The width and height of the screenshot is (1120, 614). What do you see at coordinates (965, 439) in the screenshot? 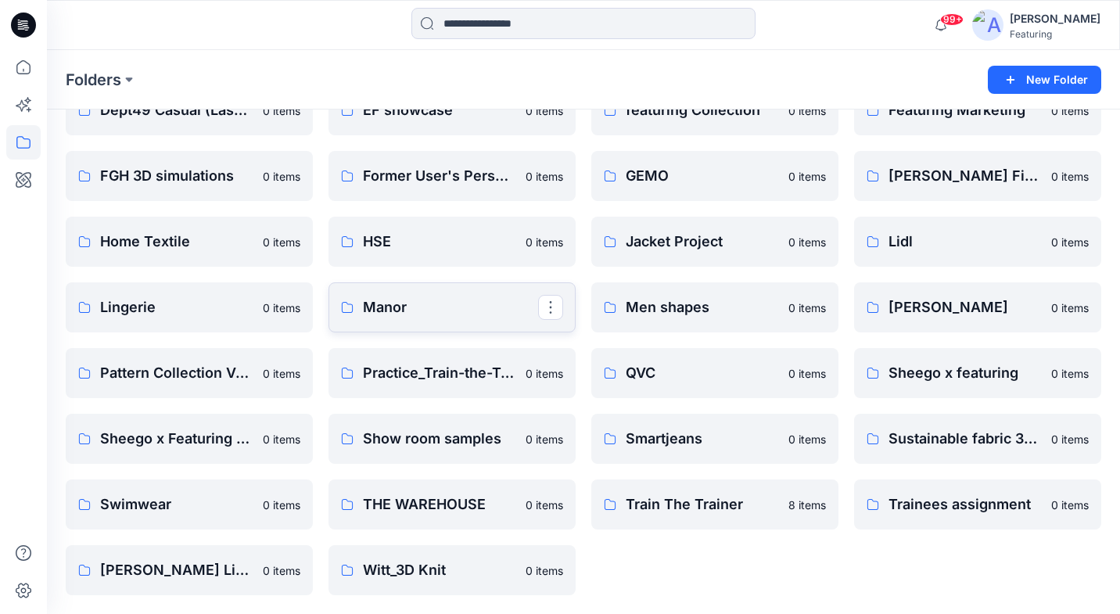
I see `p: Sustainable fabric 3D styles` at bounding box center [965, 439].